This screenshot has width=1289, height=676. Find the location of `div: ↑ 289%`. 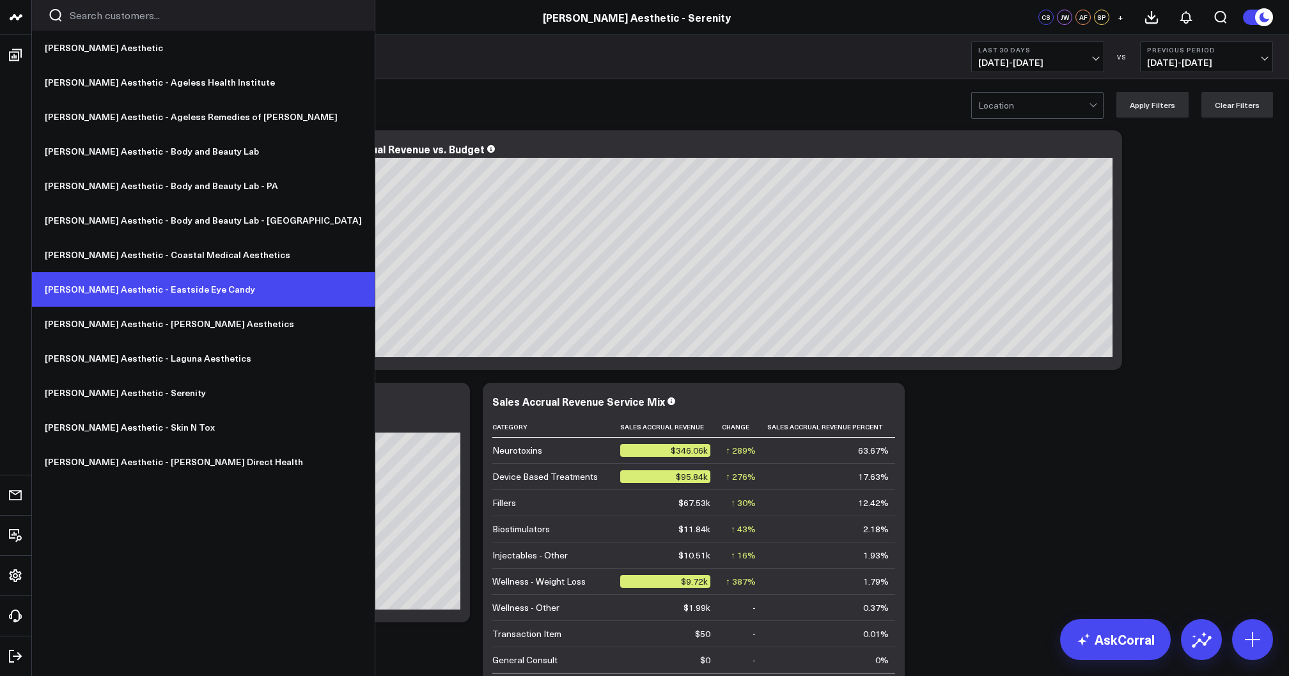

div: ↑ 289% is located at coordinates (740, 451).